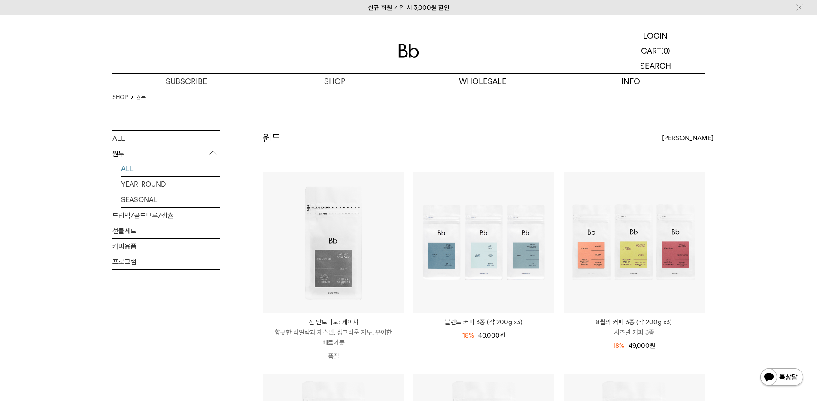  I want to click on p: INFO, so click(631, 81).